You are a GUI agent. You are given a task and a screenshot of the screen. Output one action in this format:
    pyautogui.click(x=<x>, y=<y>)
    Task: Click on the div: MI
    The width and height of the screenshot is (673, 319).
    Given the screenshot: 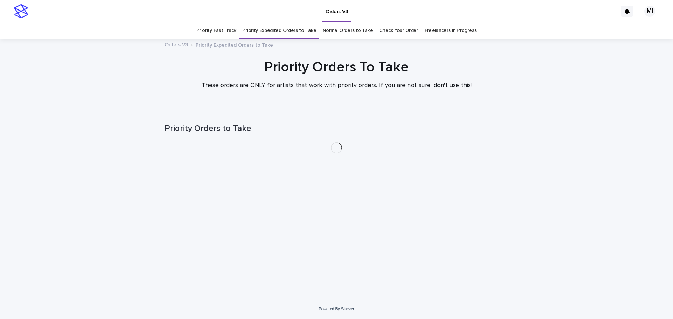 What is the action you would take?
    pyautogui.click(x=650, y=11)
    